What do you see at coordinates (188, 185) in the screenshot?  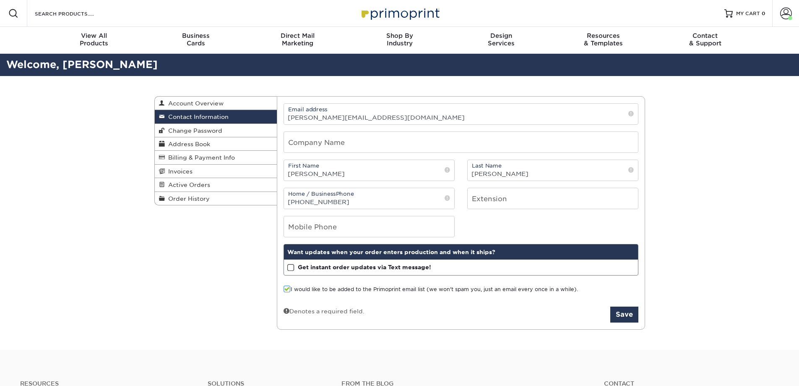 I see `span: Active Orders` at bounding box center [188, 185].